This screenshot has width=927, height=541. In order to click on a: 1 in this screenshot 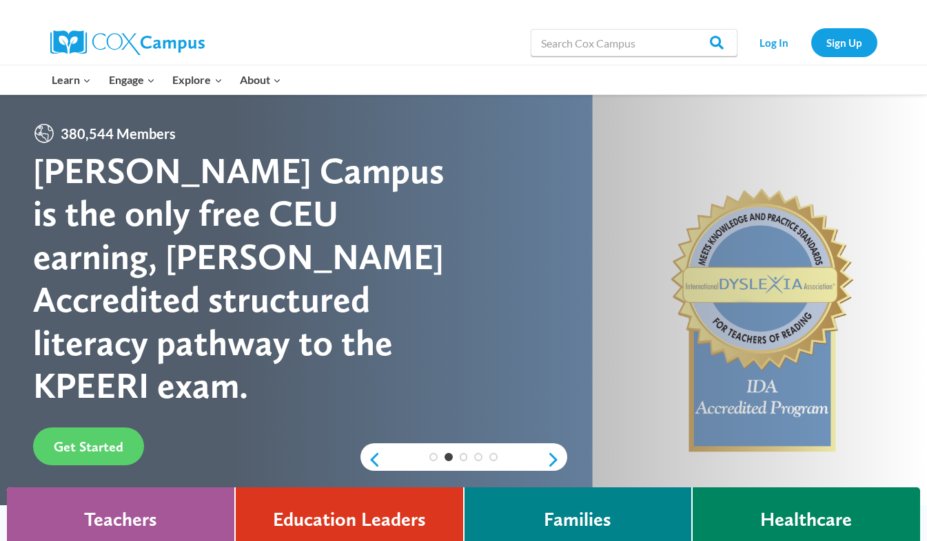, I will do `click(433, 457)`.